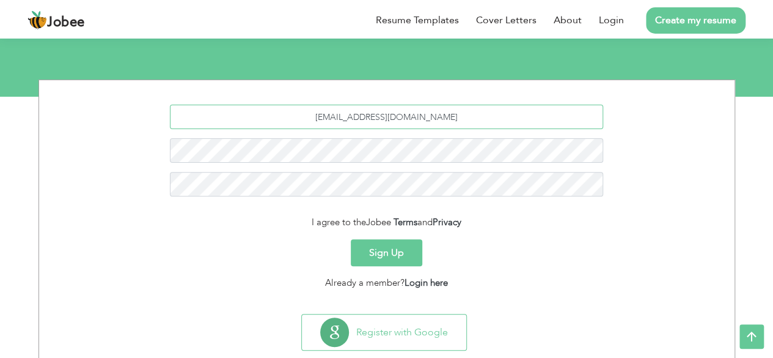  What do you see at coordinates (506, 20) in the screenshot?
I see `a: Cover Letters` at bounding box center [506, 20].